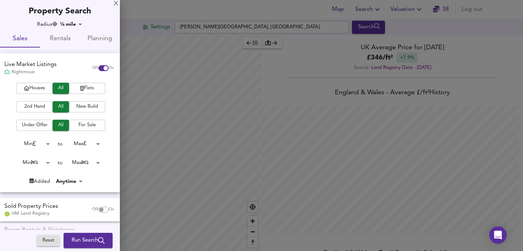 This screenshot has height=251, width=523. I want to click on button: 2nd Hand, so click(34, 107).